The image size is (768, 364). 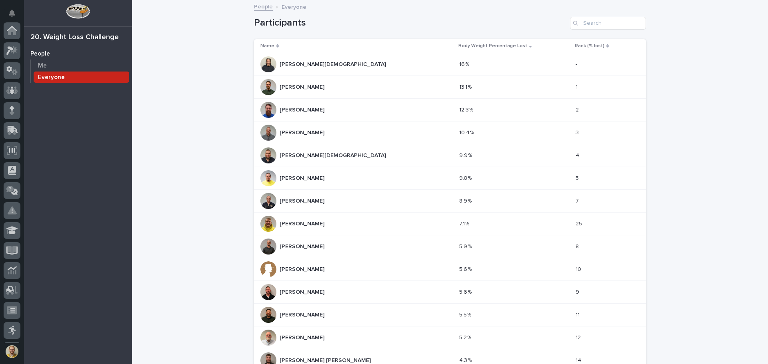 What do you see at coordinates (608, 23) in the screenshot?
I see `input: Search` at bounding box center [608, 23].